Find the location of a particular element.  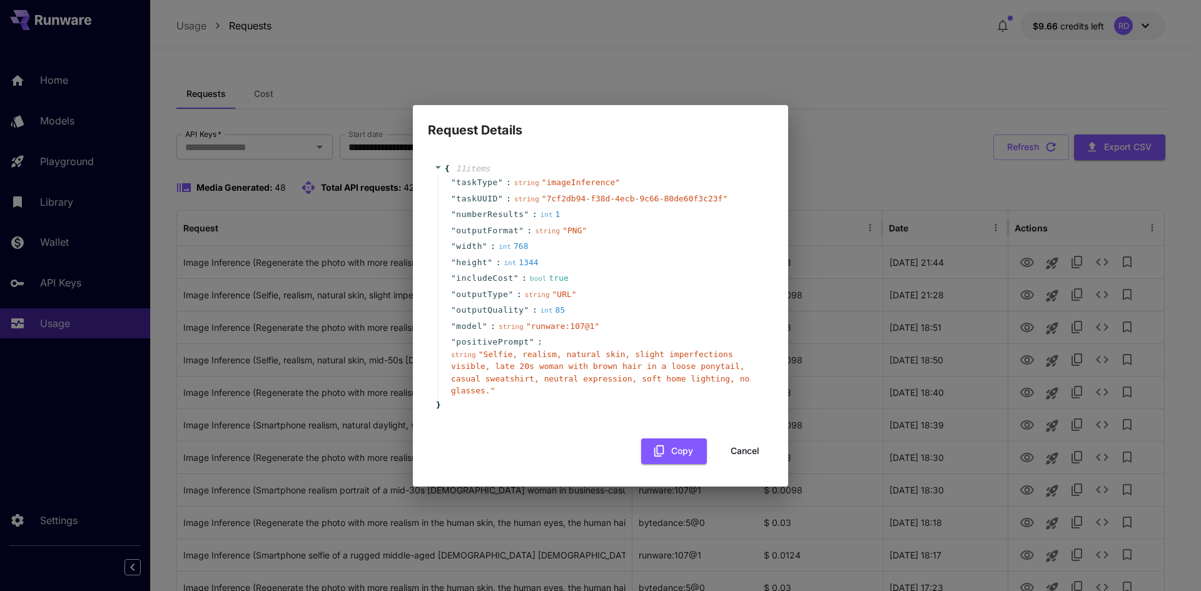

h2: Request Details is located at coordinates (600, 123).